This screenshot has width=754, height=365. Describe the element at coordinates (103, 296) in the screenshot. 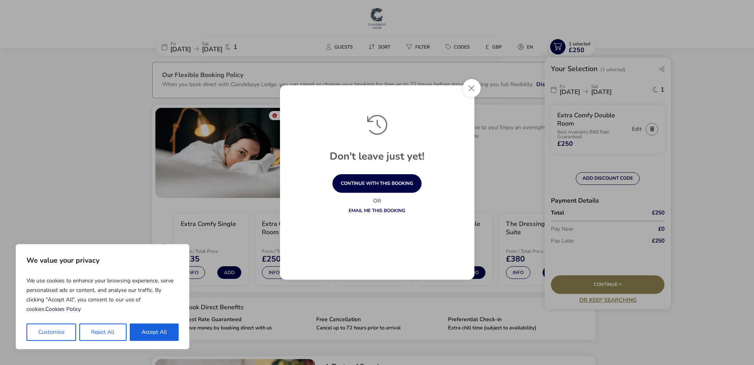

I see `div: We value your privacy` at that location.